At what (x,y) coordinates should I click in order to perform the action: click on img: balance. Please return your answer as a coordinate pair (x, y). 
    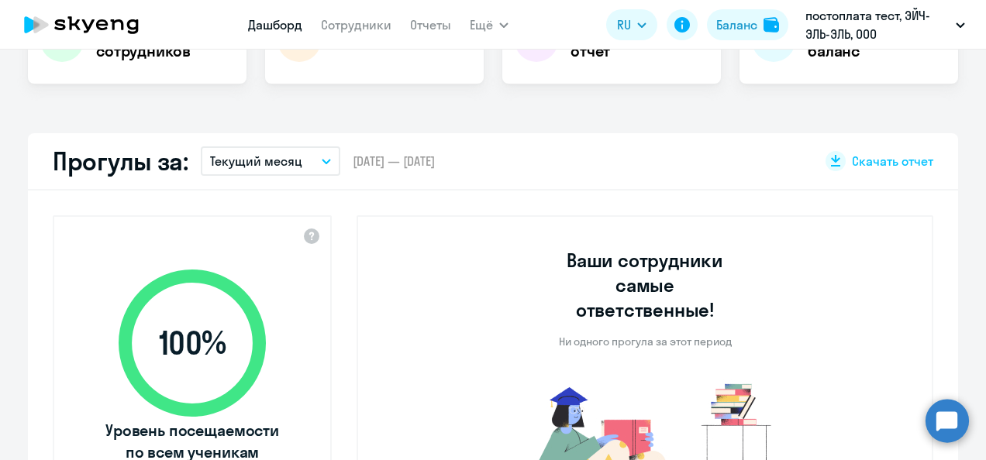
    Looking at the image, I should click on (771, 25).